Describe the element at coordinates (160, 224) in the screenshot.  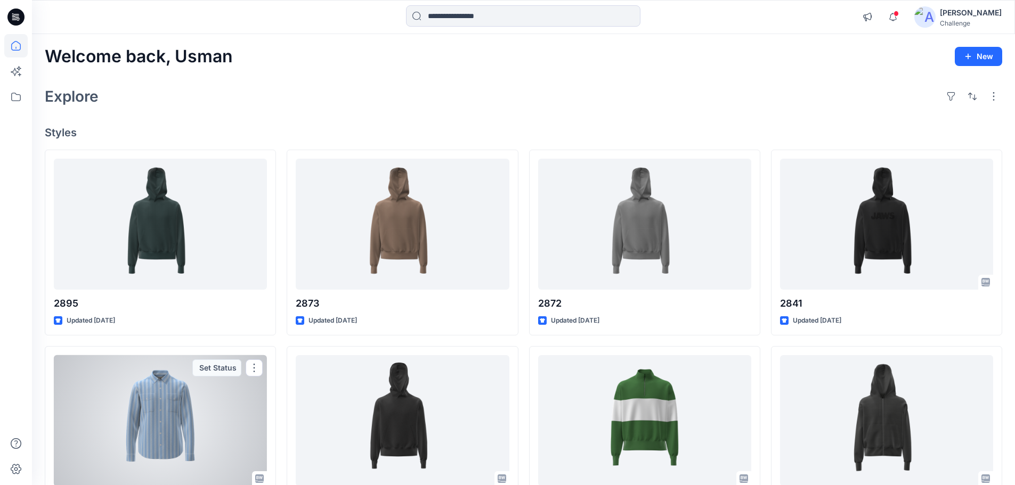
I see `a: 2895` at that location.